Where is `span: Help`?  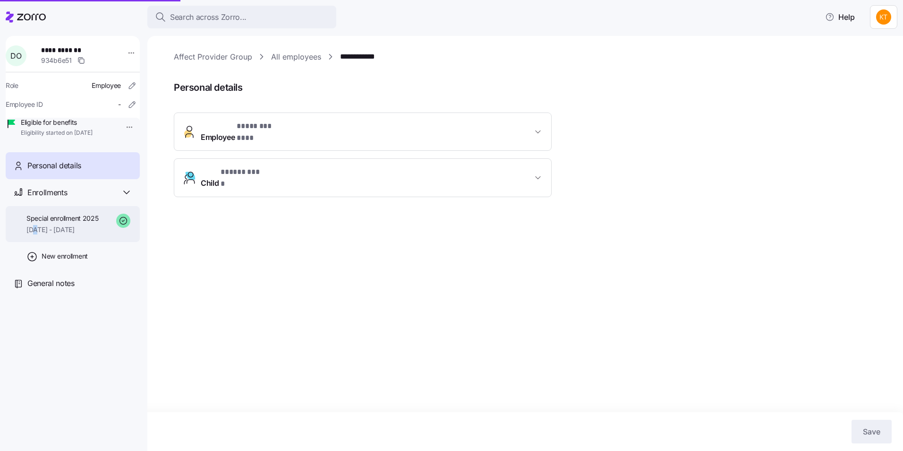
span: Help is located at coordinates (840, 17).